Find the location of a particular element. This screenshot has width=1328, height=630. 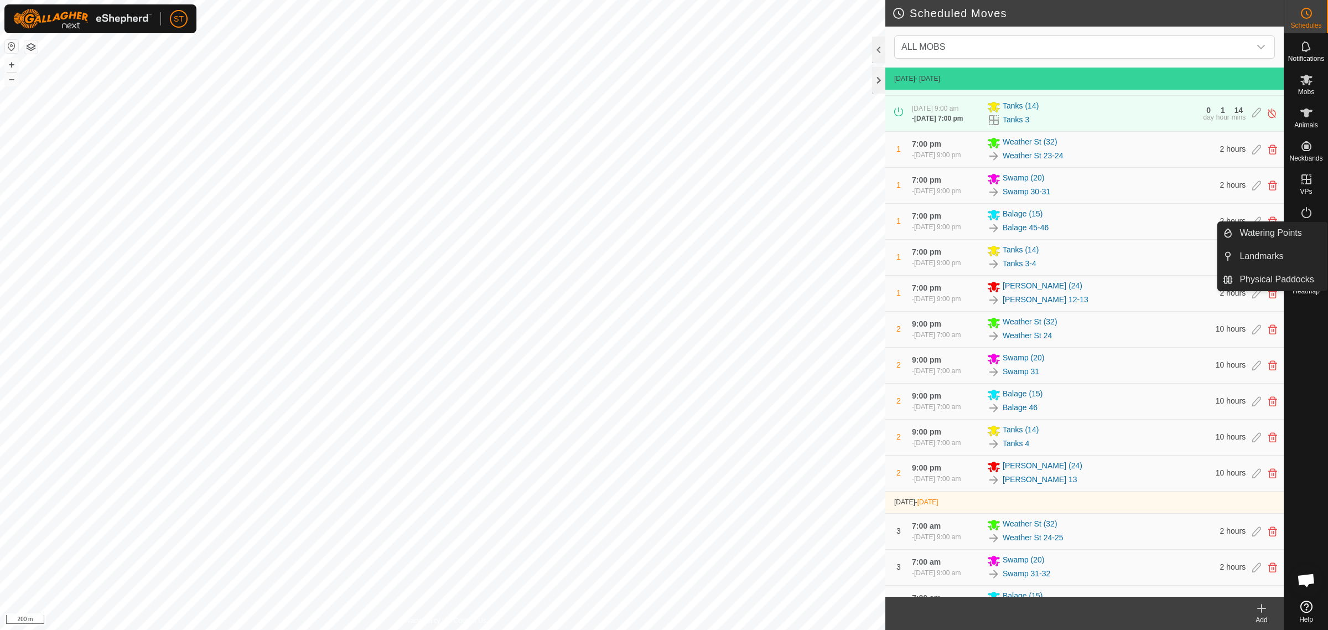

span: VPs is located at coordinates (1306, 191).